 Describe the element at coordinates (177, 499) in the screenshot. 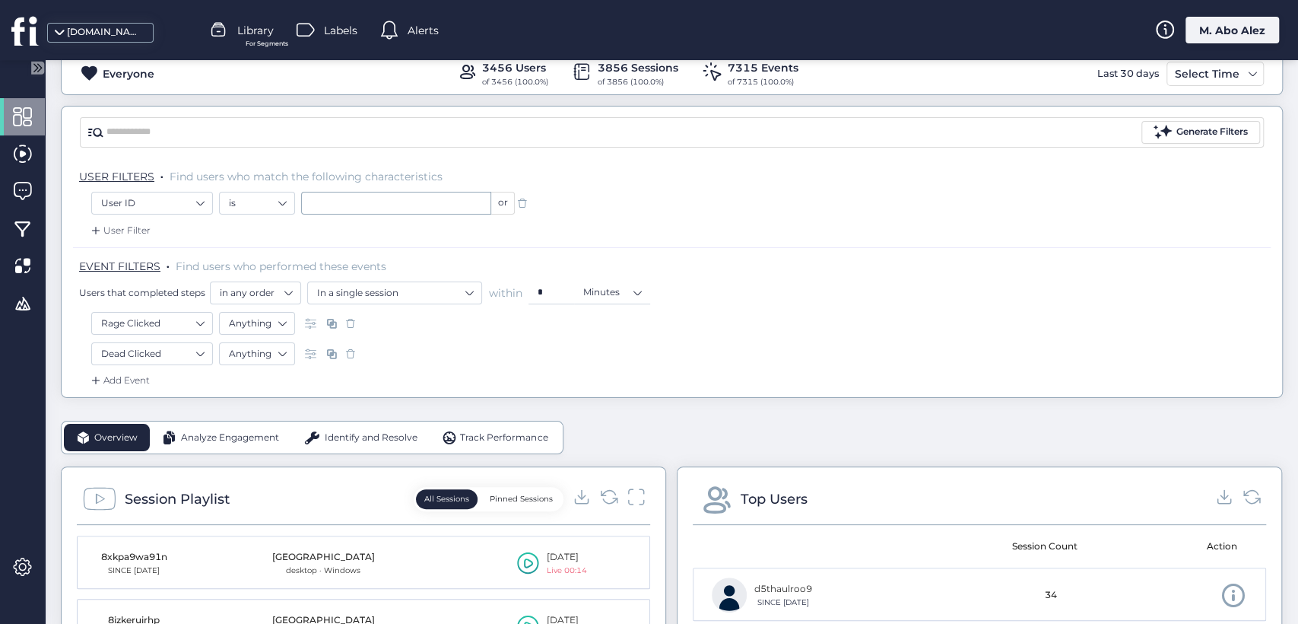

I see `div: Session Playlist` at that location.